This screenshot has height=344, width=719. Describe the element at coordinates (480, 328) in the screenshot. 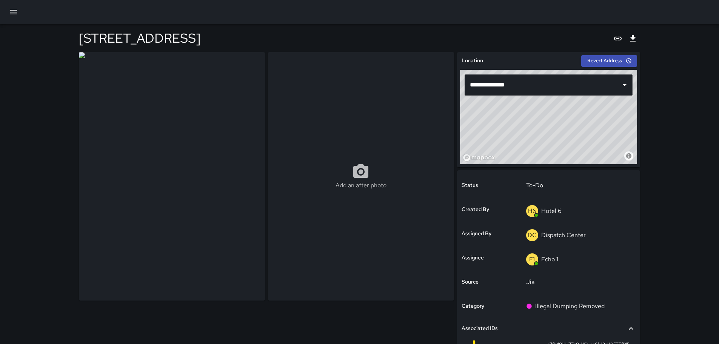

I see `h6: Associated IDs` at that location.